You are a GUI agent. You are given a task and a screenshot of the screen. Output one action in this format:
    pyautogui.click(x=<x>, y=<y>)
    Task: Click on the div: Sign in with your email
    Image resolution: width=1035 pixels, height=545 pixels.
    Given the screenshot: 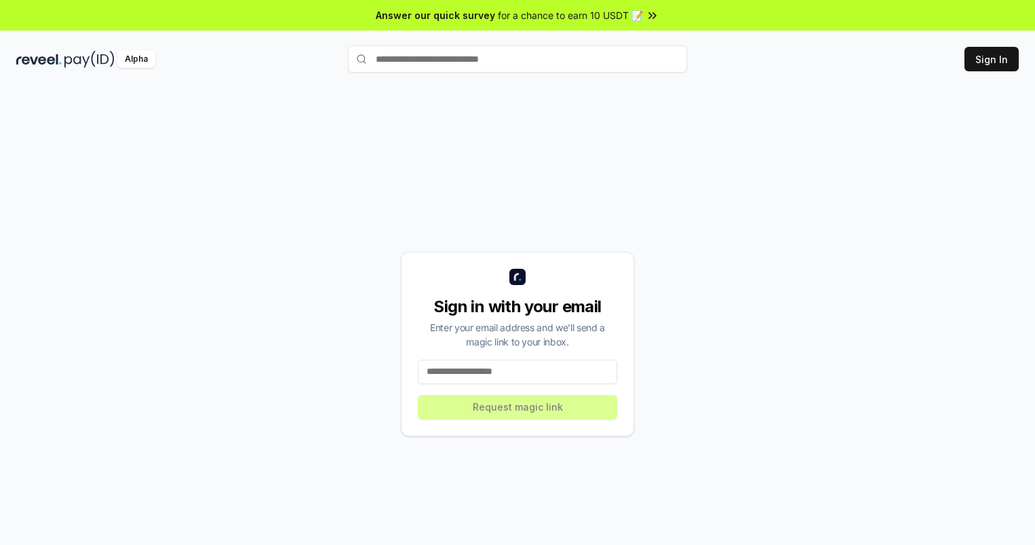 What is the action you would take?
    pyautogui.click(x=517, y=307)
    